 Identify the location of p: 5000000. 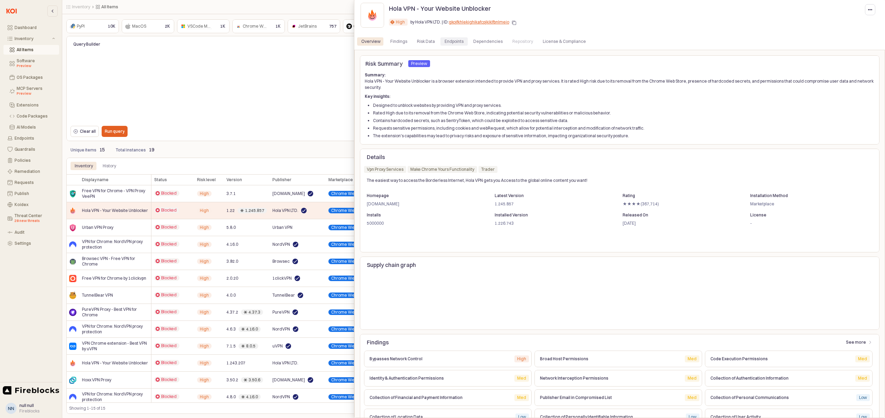
(422, 223).